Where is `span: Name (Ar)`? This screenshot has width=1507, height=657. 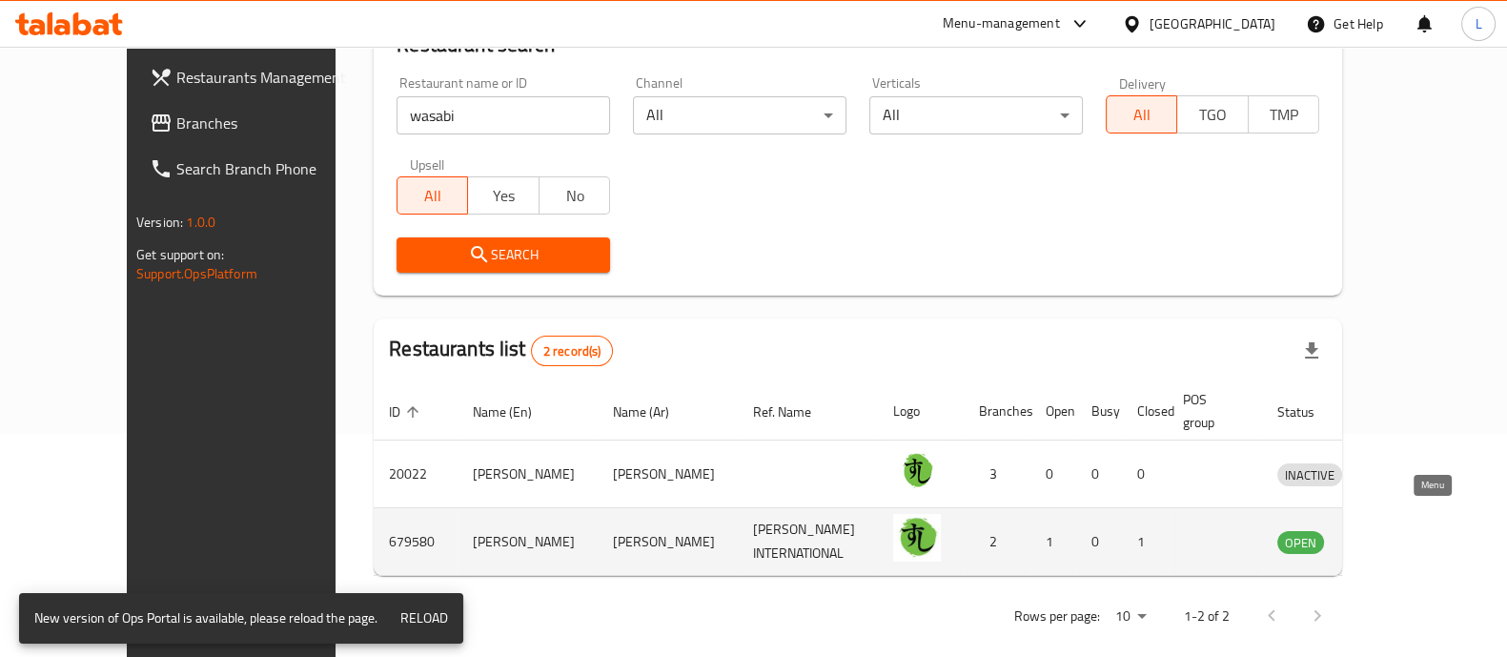 span: Name (Ar) is located at coordinates (653, 412).